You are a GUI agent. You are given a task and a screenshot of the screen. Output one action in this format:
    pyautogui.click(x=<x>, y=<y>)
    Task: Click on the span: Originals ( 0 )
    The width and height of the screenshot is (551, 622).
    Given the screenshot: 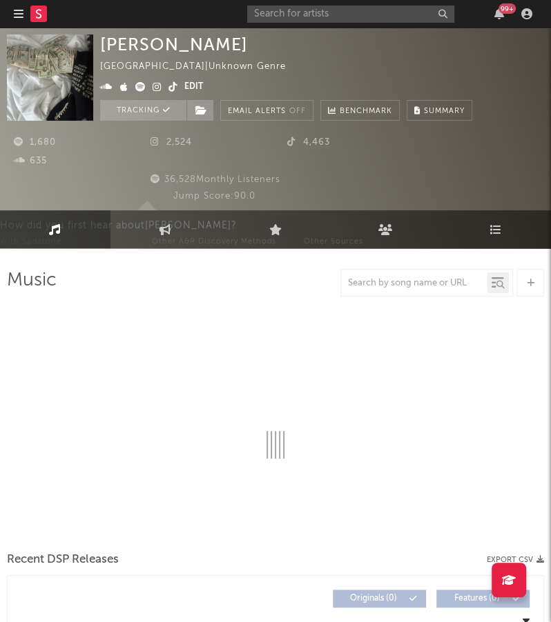 What is the action you would take?
    pyautogui.click(x=373, y=599)
    